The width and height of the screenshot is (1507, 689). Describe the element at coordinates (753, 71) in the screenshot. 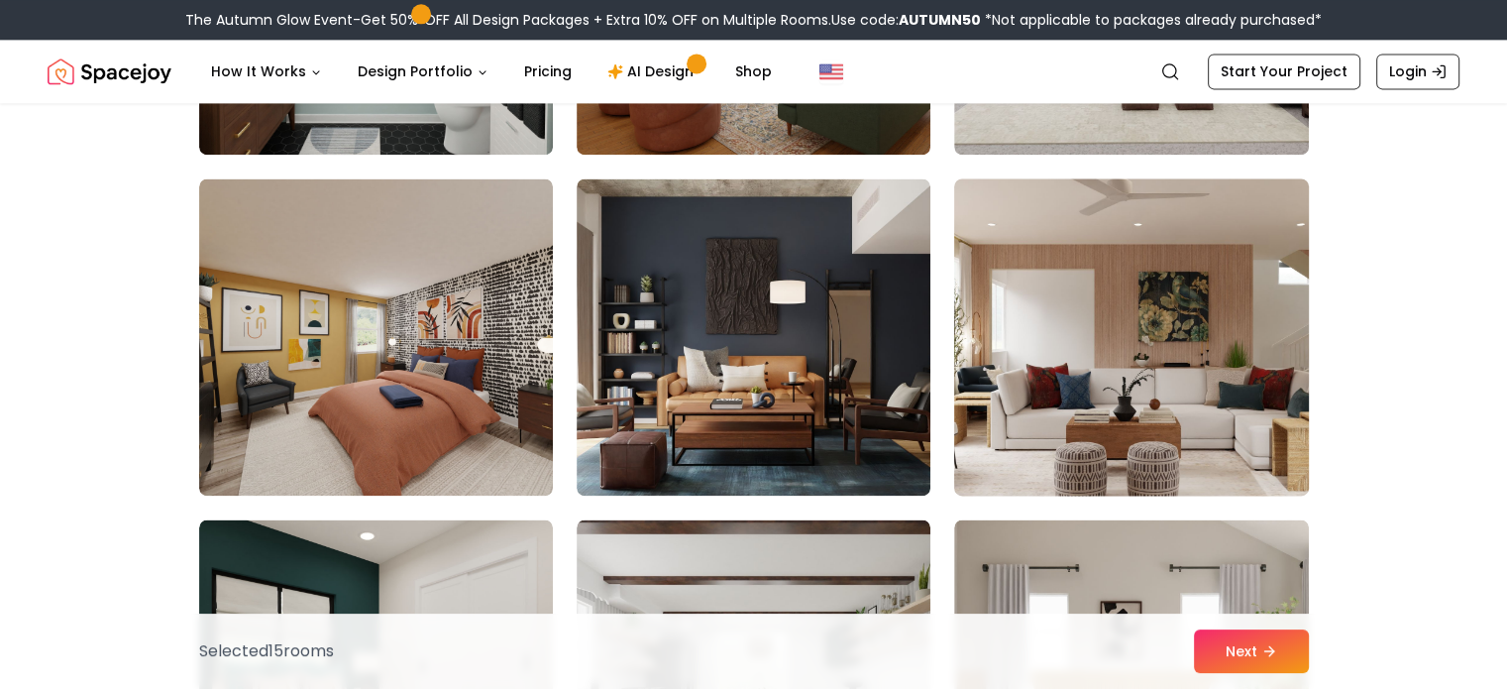

I see `a: Shop` at that location.